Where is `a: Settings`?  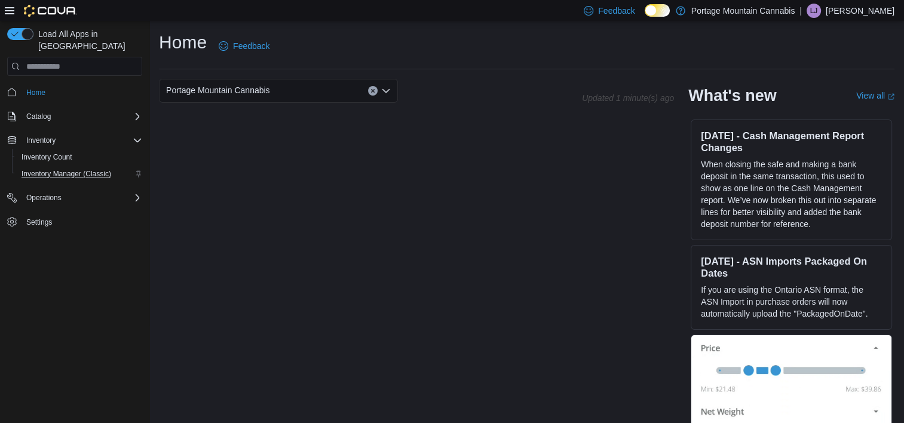 a: Settings is located at coordinates (39, 222).